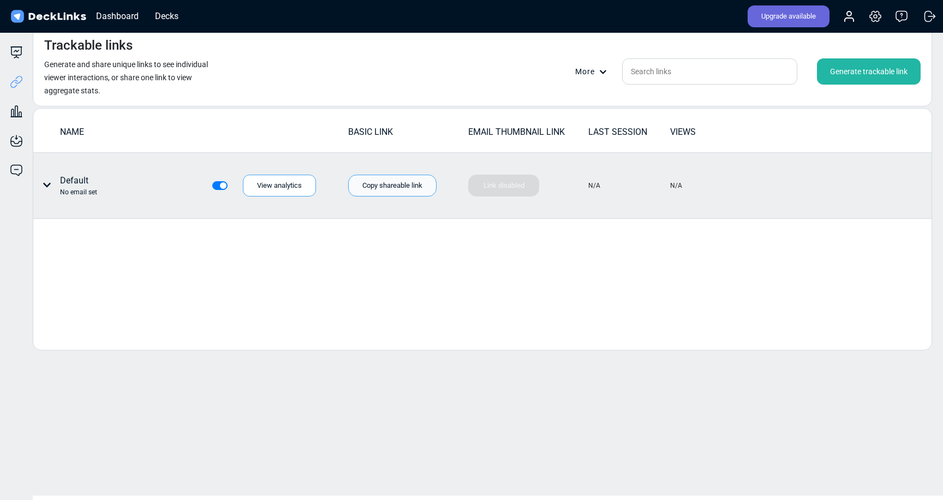 This screenshot has height=500, width=943. Describe the element at coordinates (166, 16) in the screenshot. I see `div: Decks` at that location.